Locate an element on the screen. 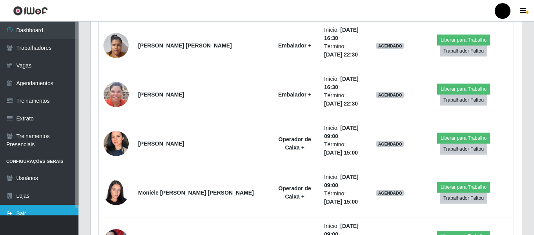 The height and width of the screenshot is (235, 534). img: 1733585220712.jpeg is located at coordinates (116, 144).